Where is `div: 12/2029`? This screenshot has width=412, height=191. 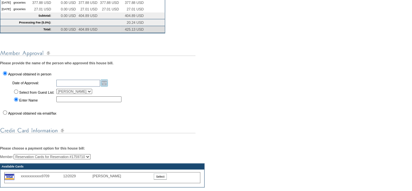
div: 12/2029 is located at coordinates (78, 176).